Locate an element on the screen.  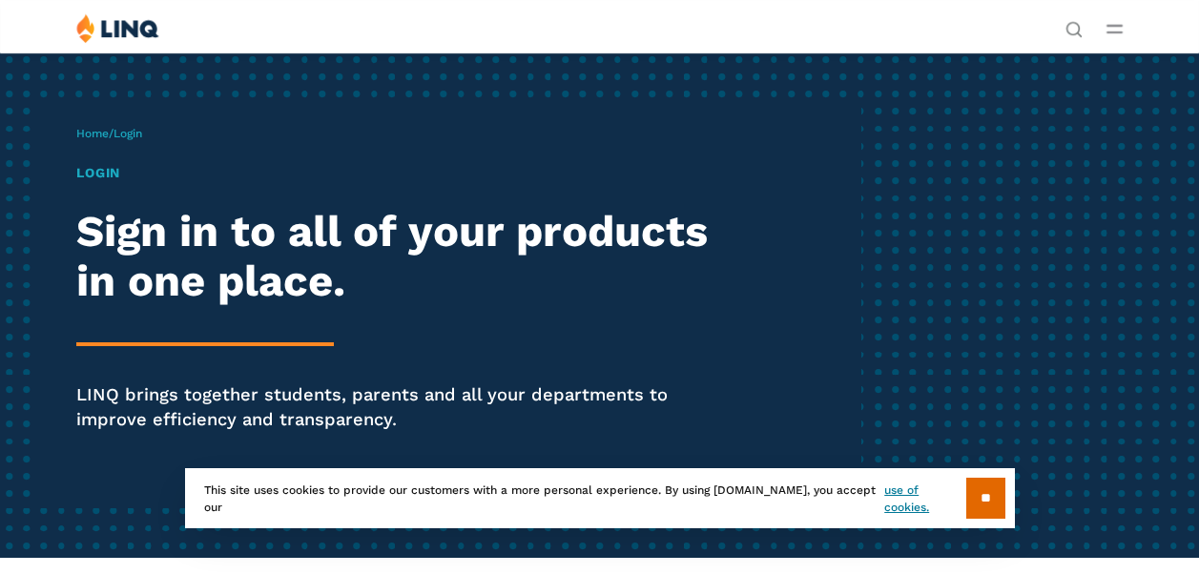
button: Open Main Menu is located at coordinates (1114, 29).